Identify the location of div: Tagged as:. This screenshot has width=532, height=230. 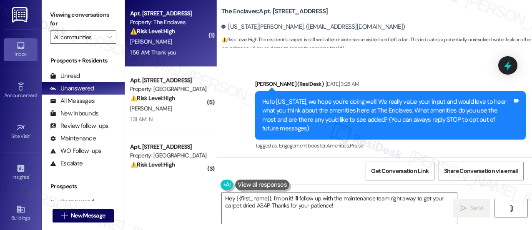
(391, 146).